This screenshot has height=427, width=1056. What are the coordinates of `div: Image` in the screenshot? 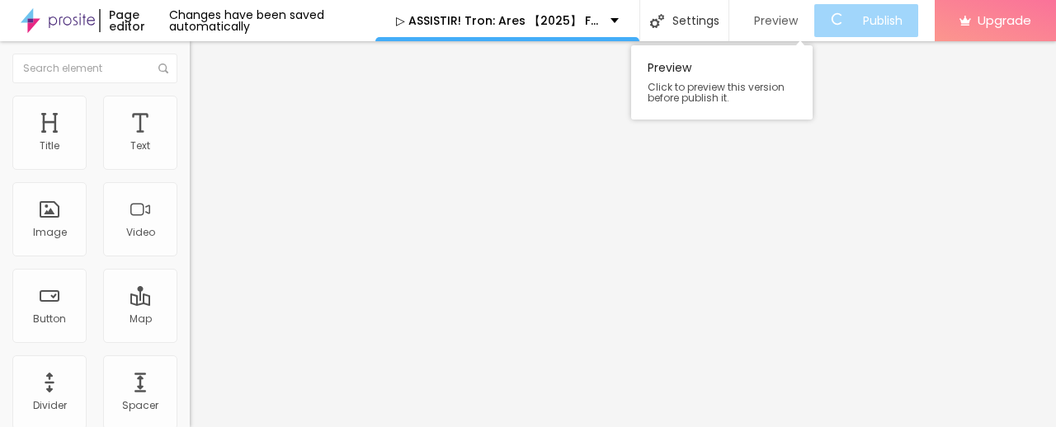 It's located at (49, 233).